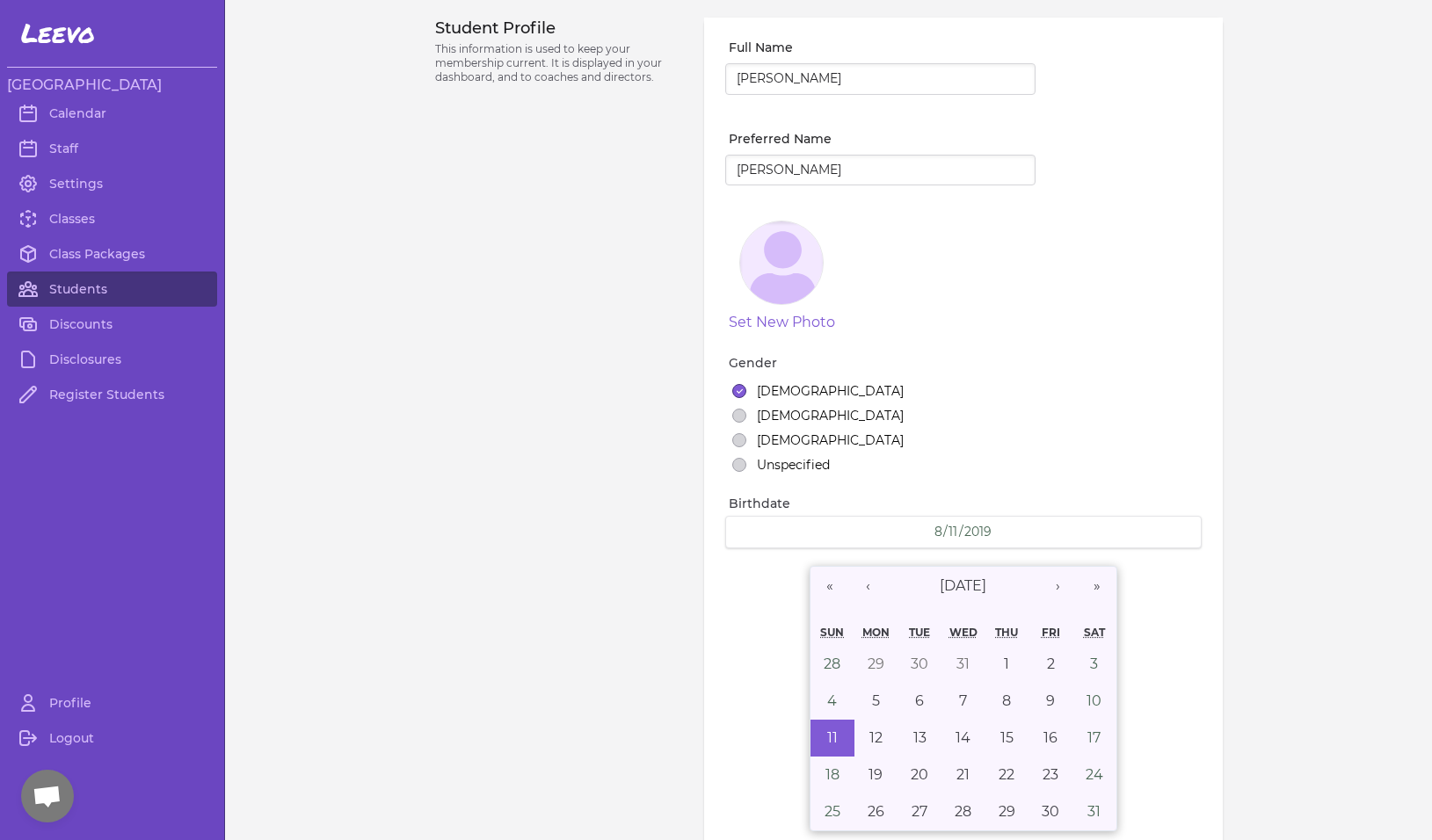  I want to click on button: July 29, 2019, so click(876, 665).